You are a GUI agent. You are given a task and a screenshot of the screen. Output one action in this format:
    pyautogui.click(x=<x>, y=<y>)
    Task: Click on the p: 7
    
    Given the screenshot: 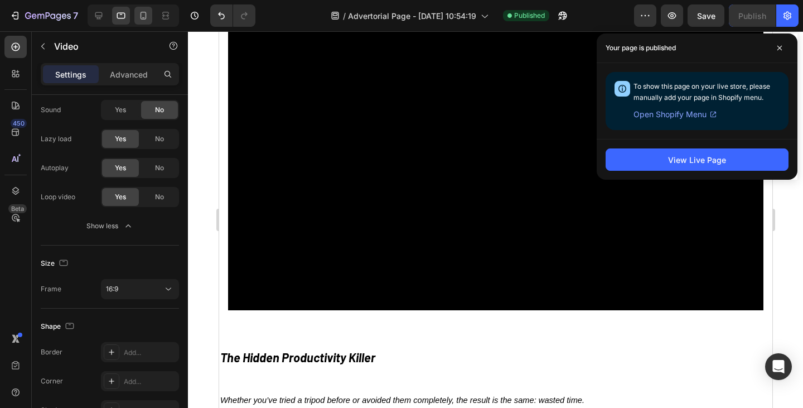 What is the action you would take?
    pyautogui.click(x=75, y=16)
    